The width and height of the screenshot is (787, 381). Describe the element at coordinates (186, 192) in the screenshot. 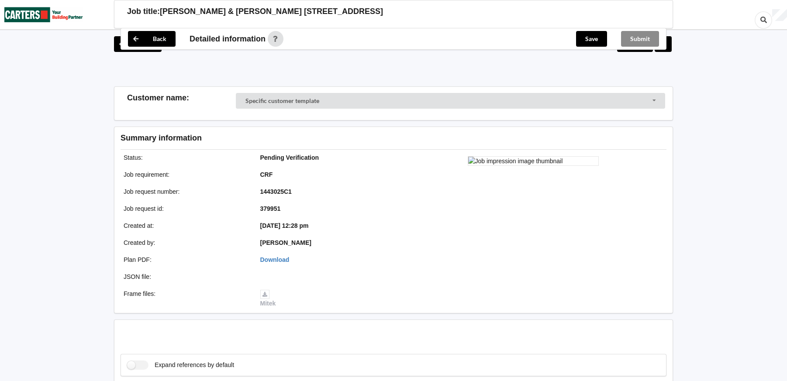

I see `div: Job request number :` at that location.